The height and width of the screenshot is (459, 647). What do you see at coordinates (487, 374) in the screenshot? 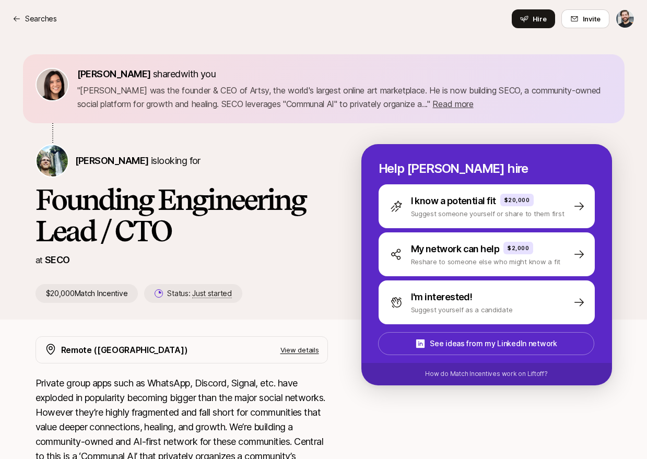
I see `p: How do Match Incentives work on Liftoff?` at bounding box center [487, 374].